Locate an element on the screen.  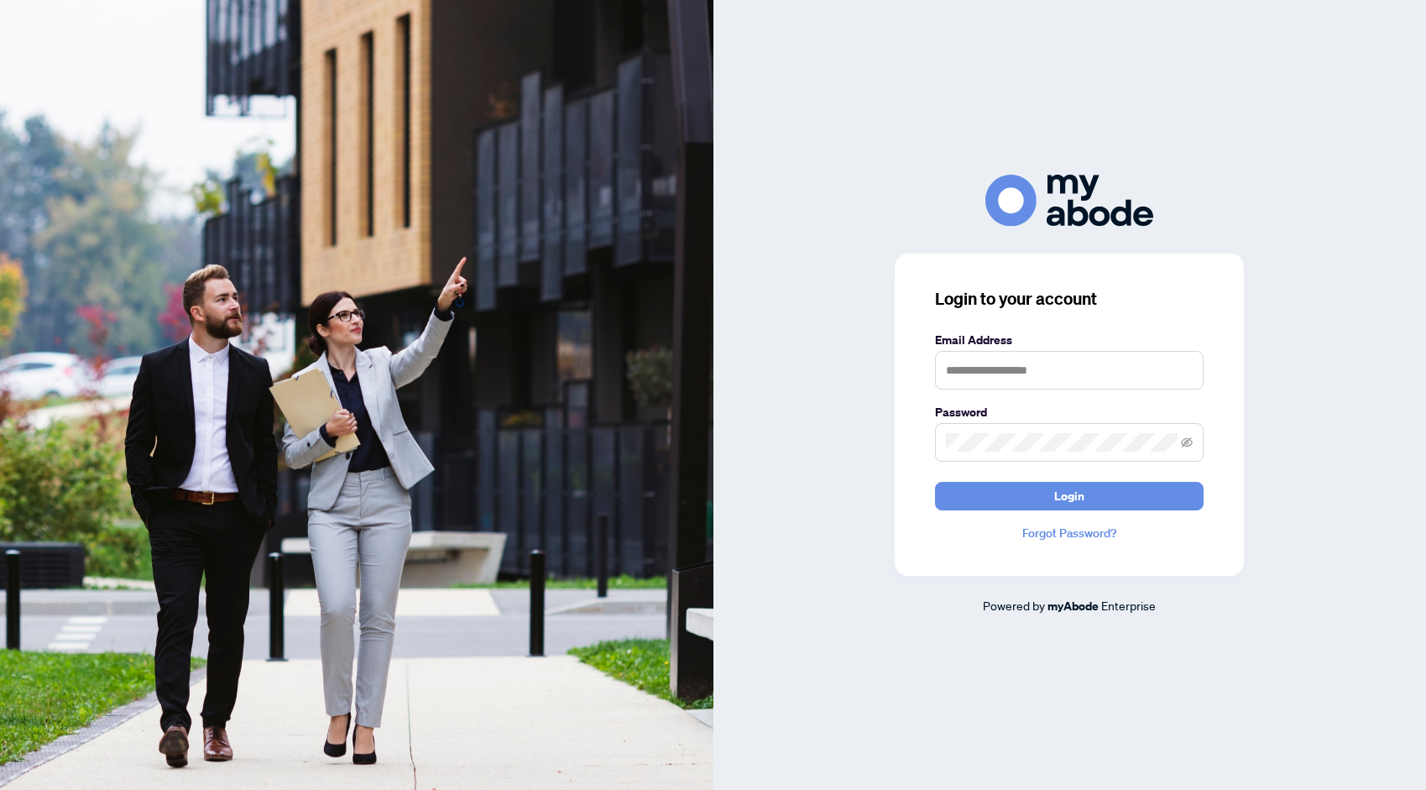
a: myAbode is located at coordinates (1073, 606).